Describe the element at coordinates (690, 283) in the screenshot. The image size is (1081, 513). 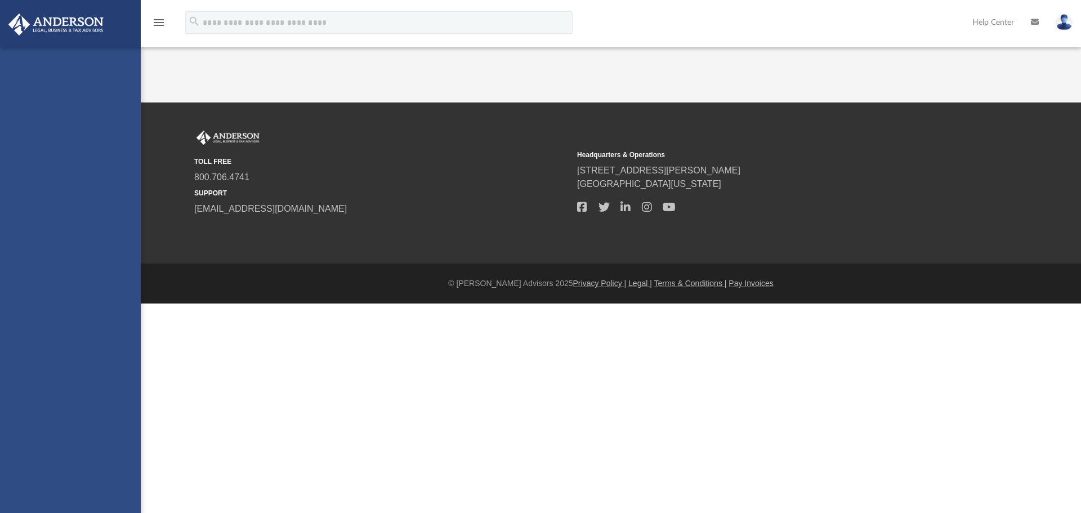
I see `a: Terms & Conditions |` at that location.